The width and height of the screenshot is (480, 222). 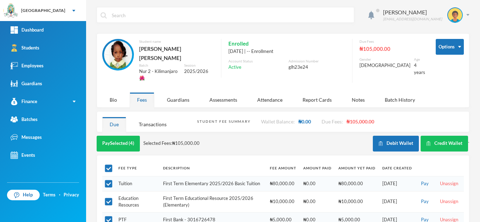 I want to click on th: Amount Yet Paid, so click(x=356, y=169).